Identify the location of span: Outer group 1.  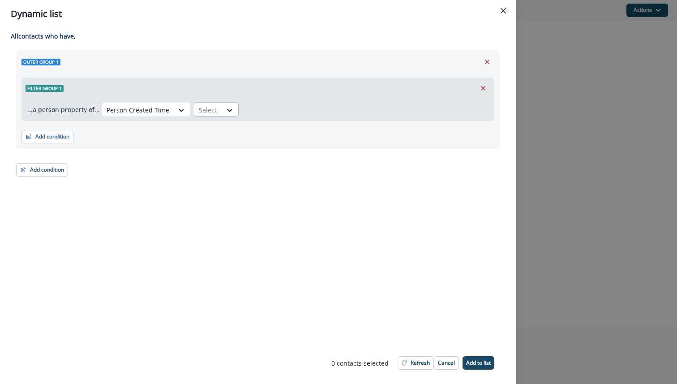
(41, 62).